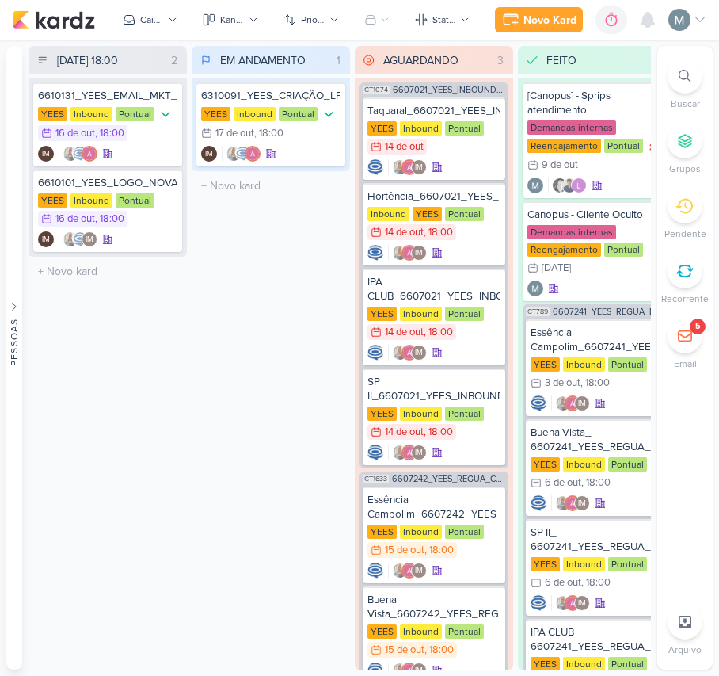 Image resolution: width=719 pixels, height=676 pixels. What do you see at coordinates (597, 639) in the screenshot?
I see `div: IPA CLUB_ 6607241_YEES_REGUA_DEMAIS LEADS_CAMPINAS_SOROCABA` at bounding box center [597, 639].